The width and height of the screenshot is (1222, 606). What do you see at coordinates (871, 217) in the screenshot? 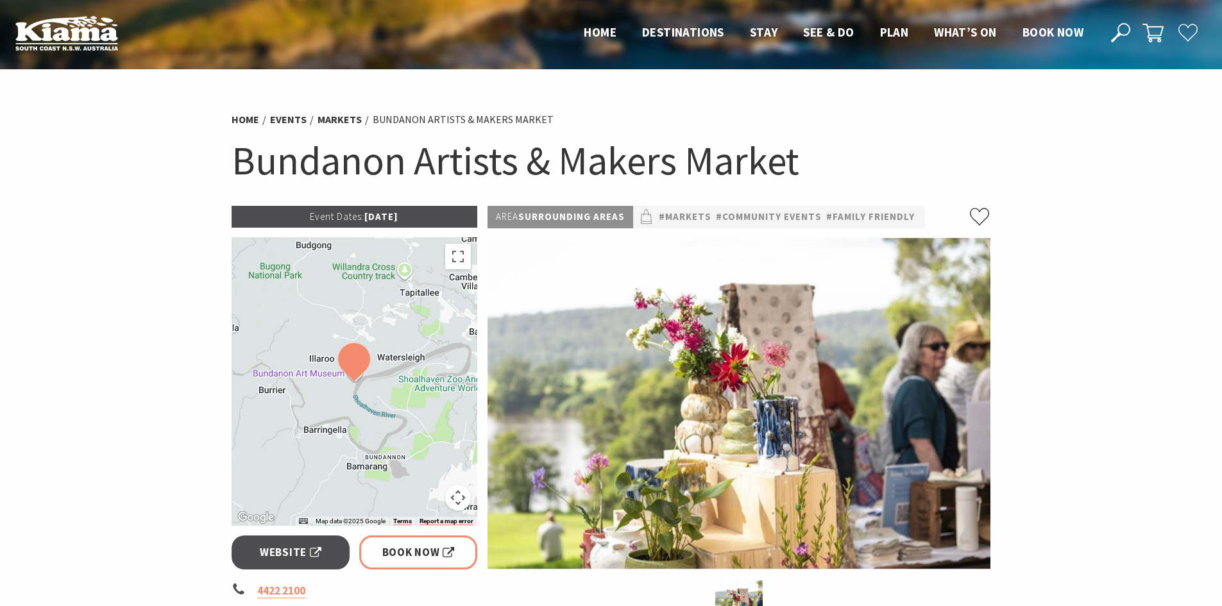
I see `a: #Family Friendly` at bounding box center [871, 217].